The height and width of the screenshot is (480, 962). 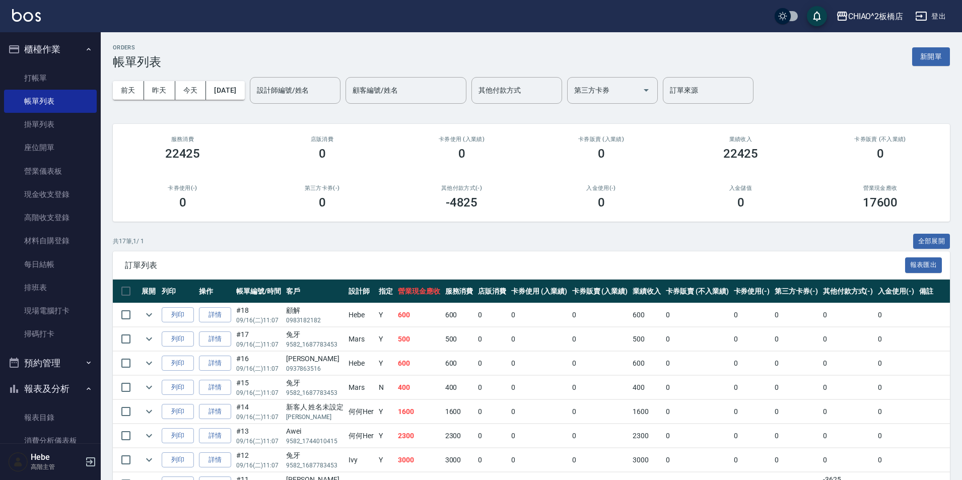 What do you see at coordinates (322, 188) in the screenshot?
I see `h2: 第三方卡券(-)` at bounding box center [322, 188].